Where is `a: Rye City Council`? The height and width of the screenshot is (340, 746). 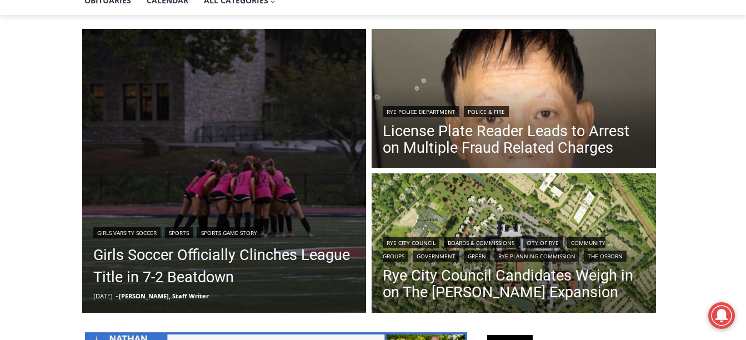 a: Rye City Council is located at coordinates (411, 243).